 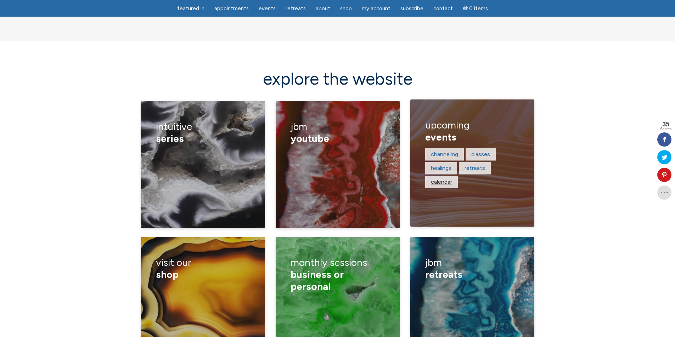 I want to click on h3: visit our, so click(x=203, y=269).